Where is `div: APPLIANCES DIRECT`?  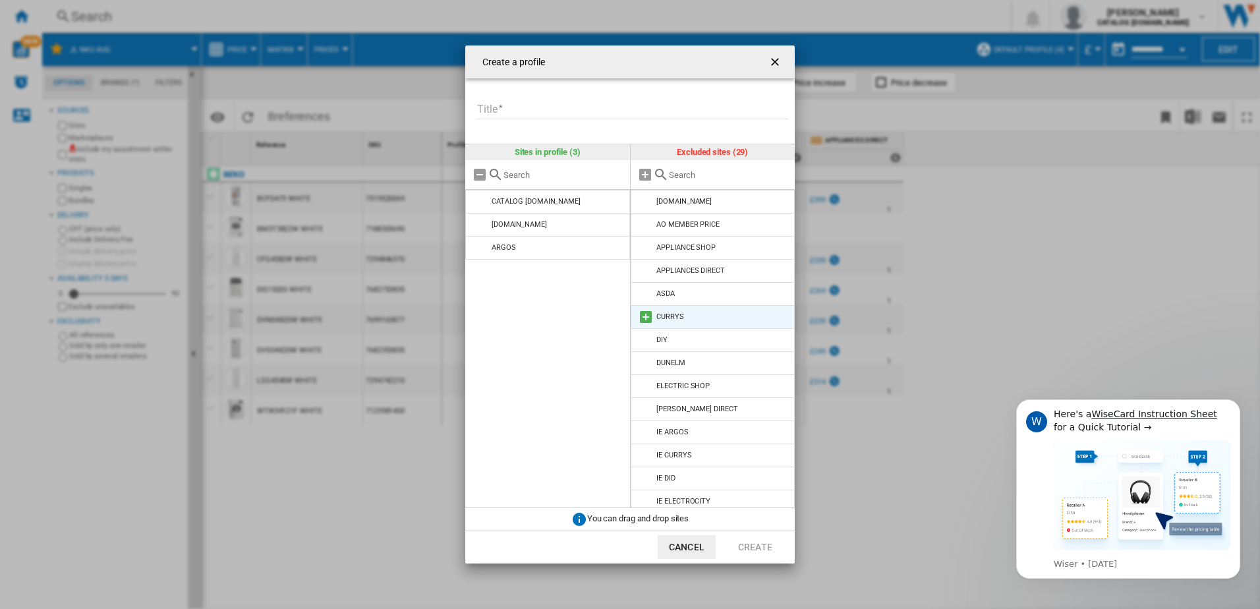 div: APPLIANCES DIRECT is located at coordinates (690, 270).